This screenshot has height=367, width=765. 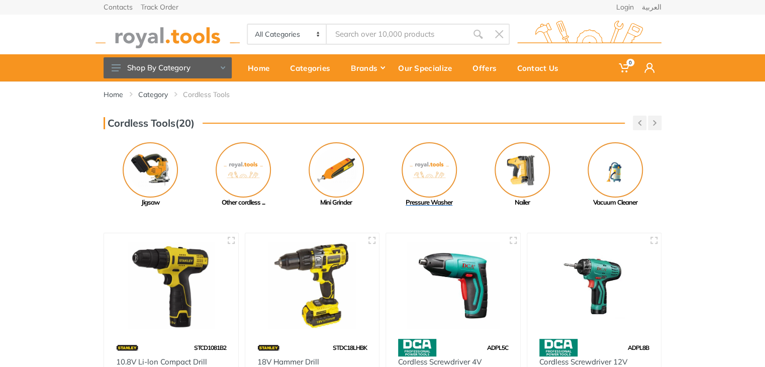 What do you see at coordinates (651, 7) in the screenshot?
I see `a: العربية` at bounding box center [651, 7].